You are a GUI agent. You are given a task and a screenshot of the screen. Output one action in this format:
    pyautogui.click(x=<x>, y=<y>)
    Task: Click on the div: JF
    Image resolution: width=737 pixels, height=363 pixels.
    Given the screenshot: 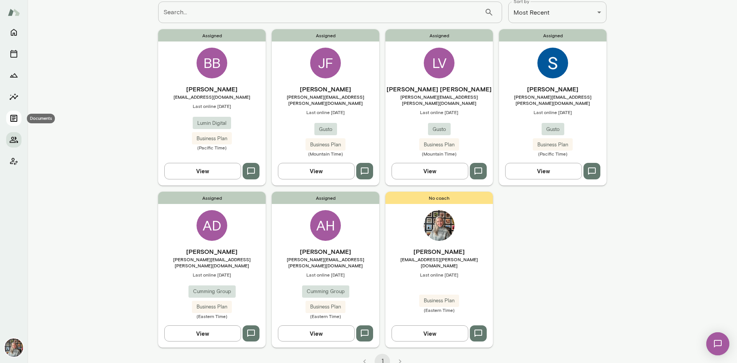 What is the action you would take?
    pyautogui.click(x=325, y=63)
    